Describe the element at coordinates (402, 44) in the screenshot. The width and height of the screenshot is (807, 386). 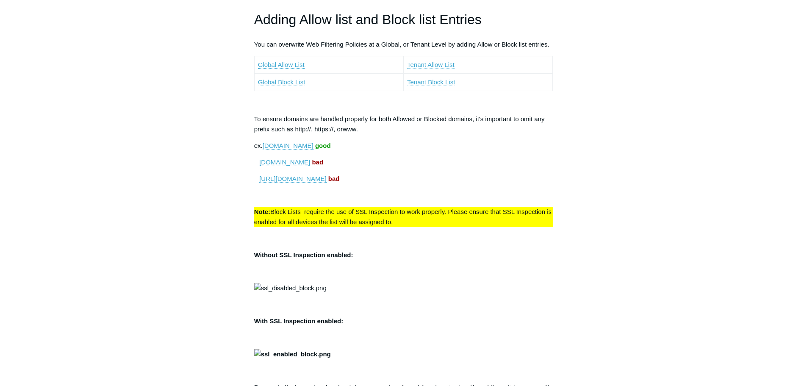
I see `span: You can overwrite Web Filtering Policies at a Global, or Tenant Level by adding Allow or Block li...` at that location.